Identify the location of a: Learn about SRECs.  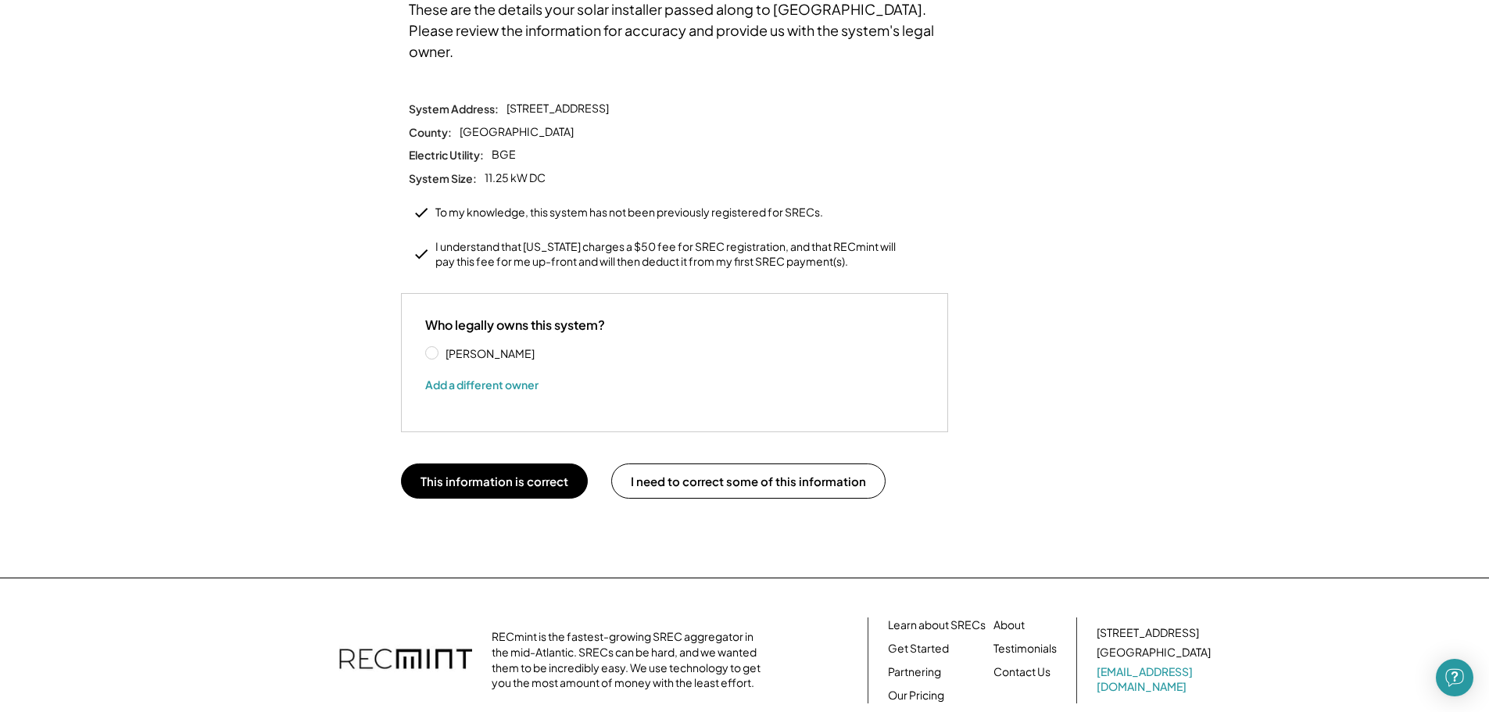
(936, 625).